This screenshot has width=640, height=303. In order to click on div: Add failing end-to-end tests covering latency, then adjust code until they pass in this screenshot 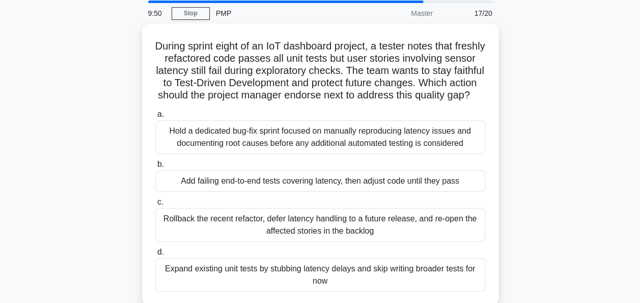, I will do `click(320, 181)`.